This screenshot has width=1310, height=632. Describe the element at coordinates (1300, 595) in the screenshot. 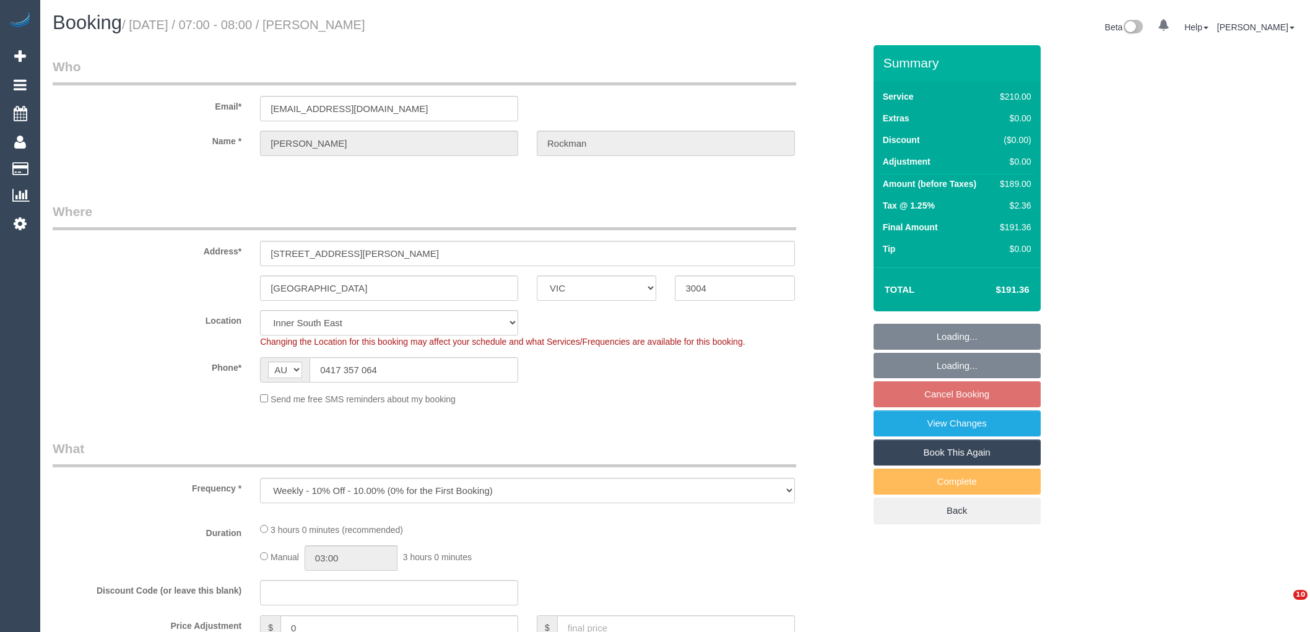

I see `span: 10` at that location.